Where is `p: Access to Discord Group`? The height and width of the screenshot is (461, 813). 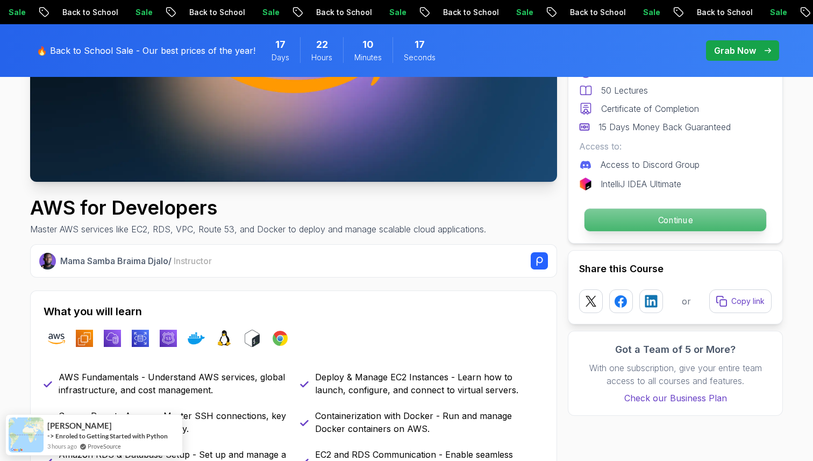 p: Access to Discord Group is located at coordinates (650, 165).